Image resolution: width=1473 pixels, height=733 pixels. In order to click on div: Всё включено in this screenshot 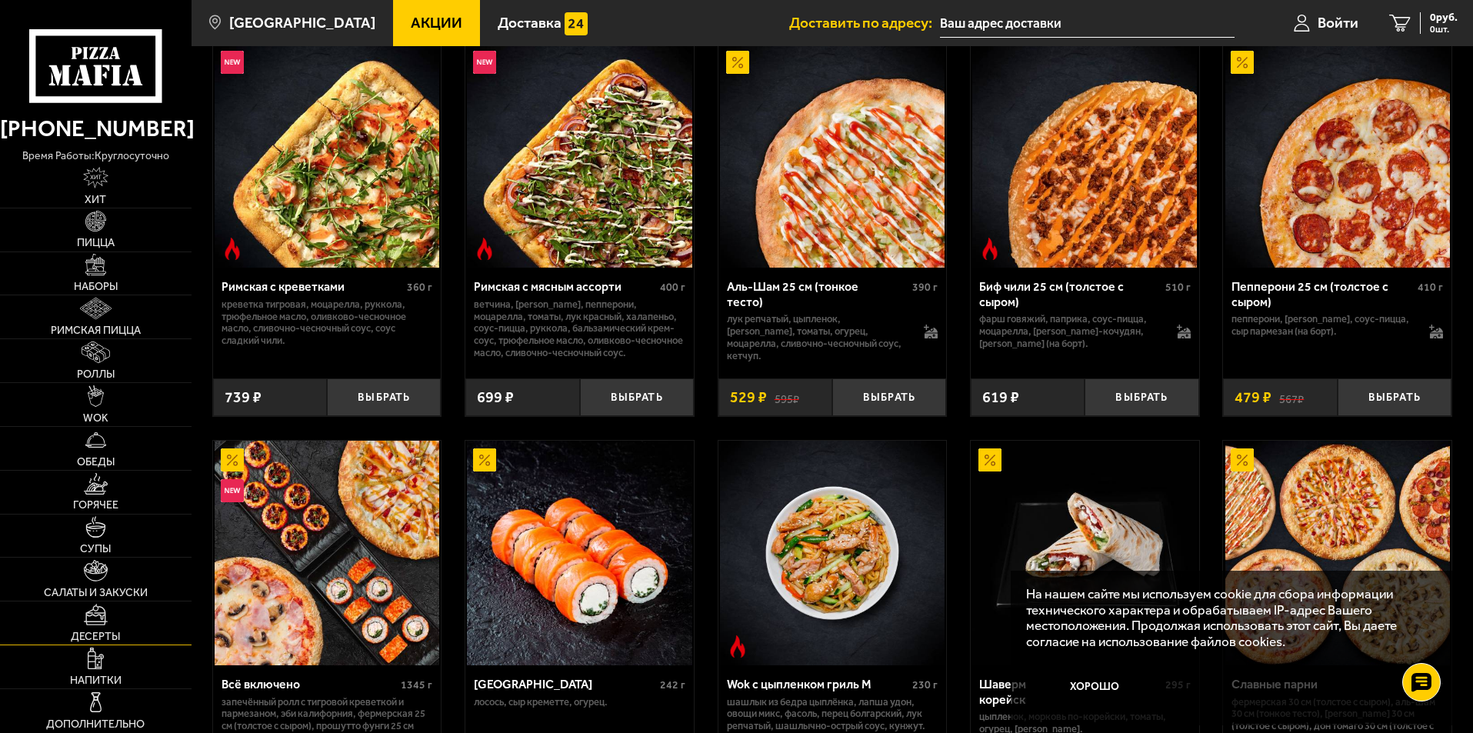, I will do `click(309, 684)`.